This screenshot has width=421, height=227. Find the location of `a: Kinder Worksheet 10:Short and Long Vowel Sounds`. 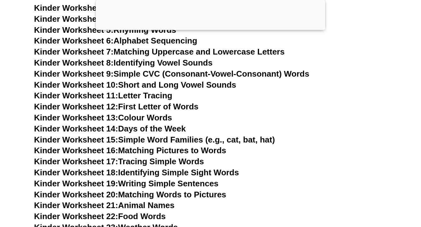

a: Kinder Worksheet 10:Short and Long Vowel Sounds is located at coordinates (135, 85).